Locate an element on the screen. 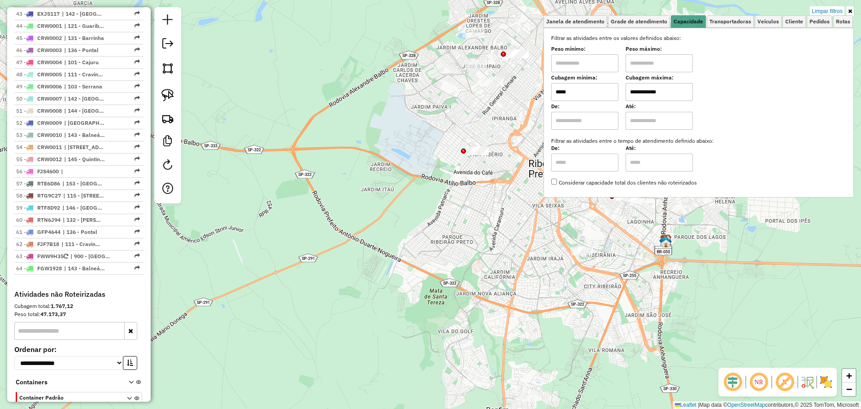  span: Pedidos is located at coordinates (820, 22).